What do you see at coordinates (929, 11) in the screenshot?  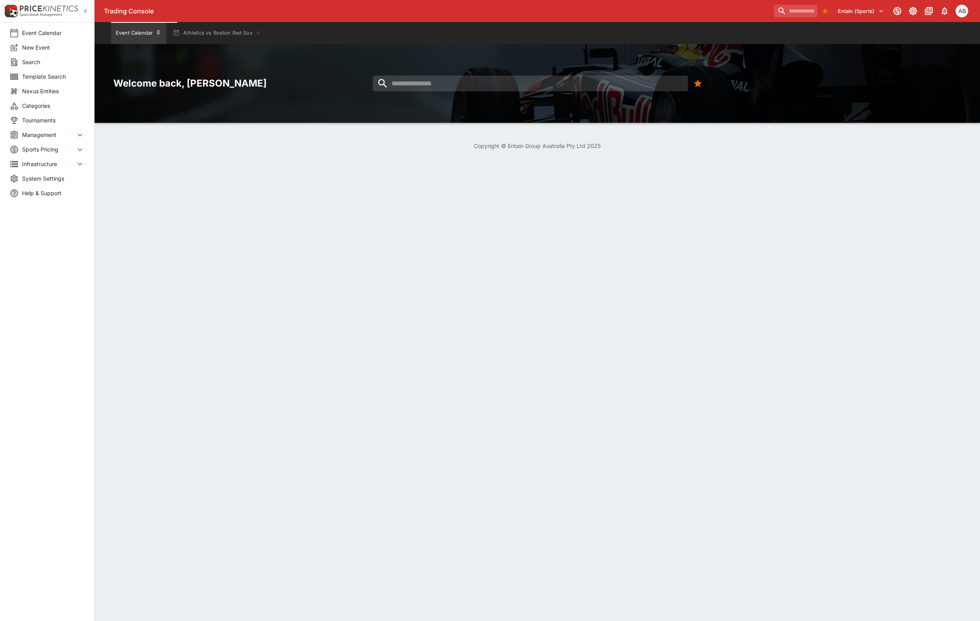 I see `button: Documentation` at bounding box center [929, 11].